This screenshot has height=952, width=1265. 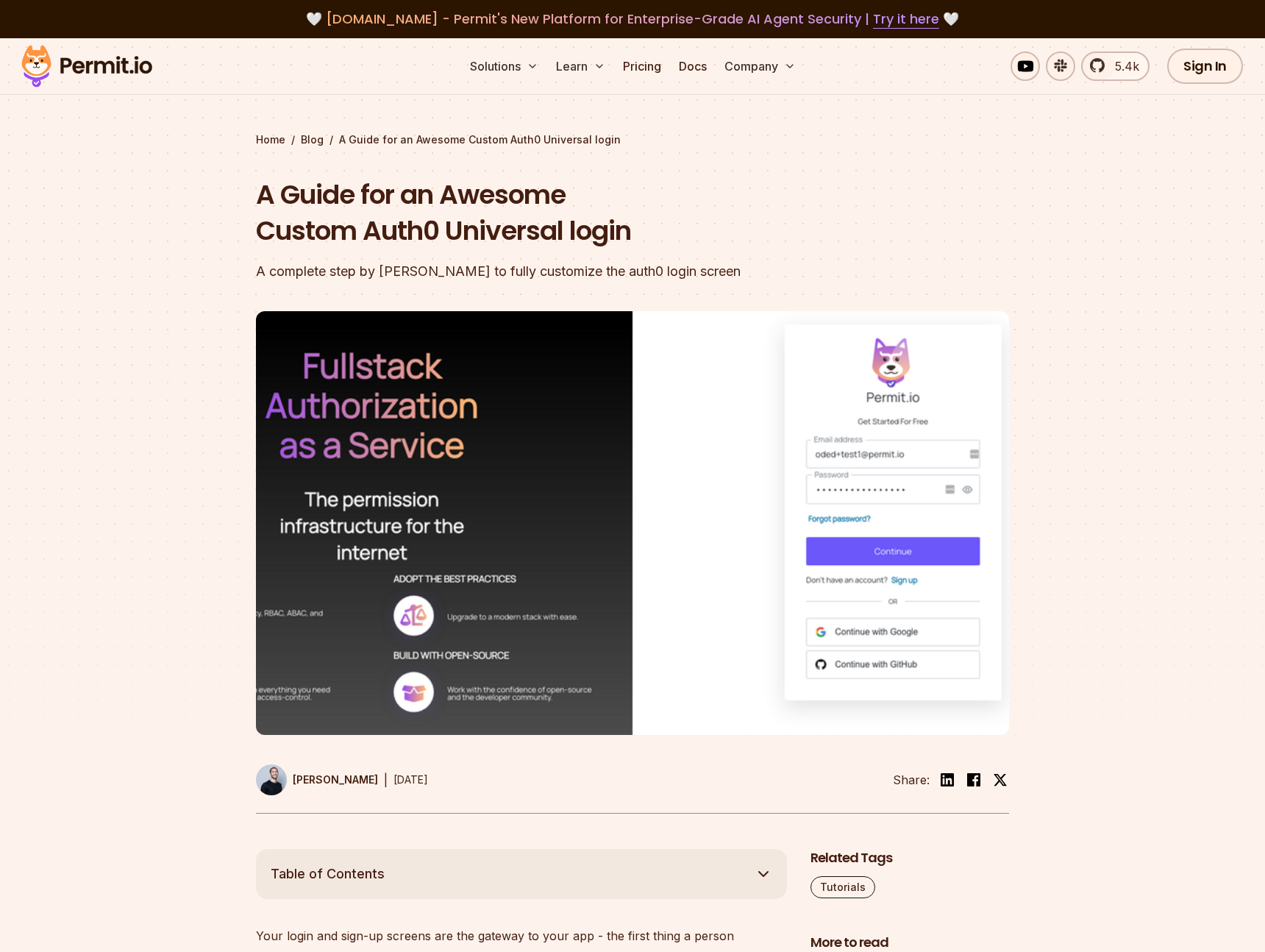 I want to click on button: twitter, so click(x=1000, y=779).